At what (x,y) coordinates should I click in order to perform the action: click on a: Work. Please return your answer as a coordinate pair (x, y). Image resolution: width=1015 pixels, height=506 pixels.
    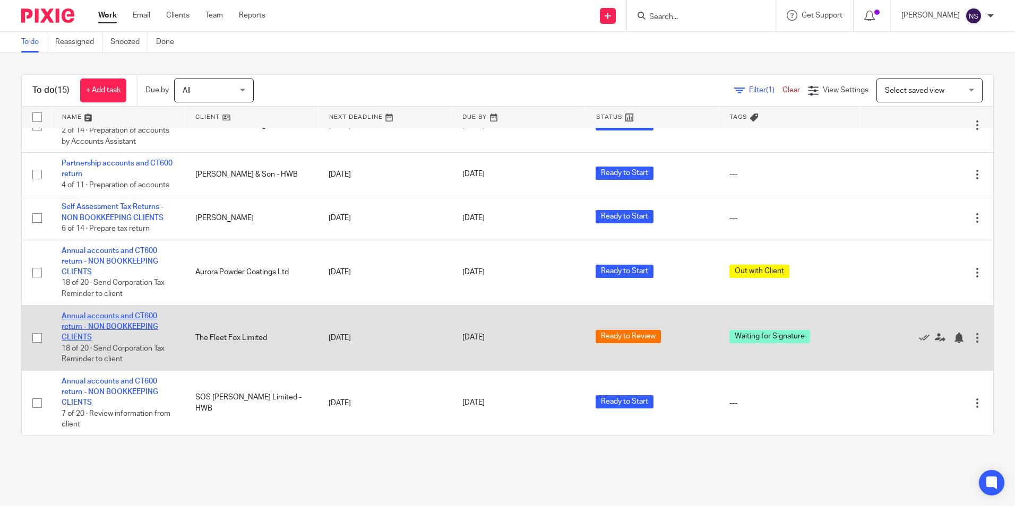
    Looking at the image, I should click on (107, 15).